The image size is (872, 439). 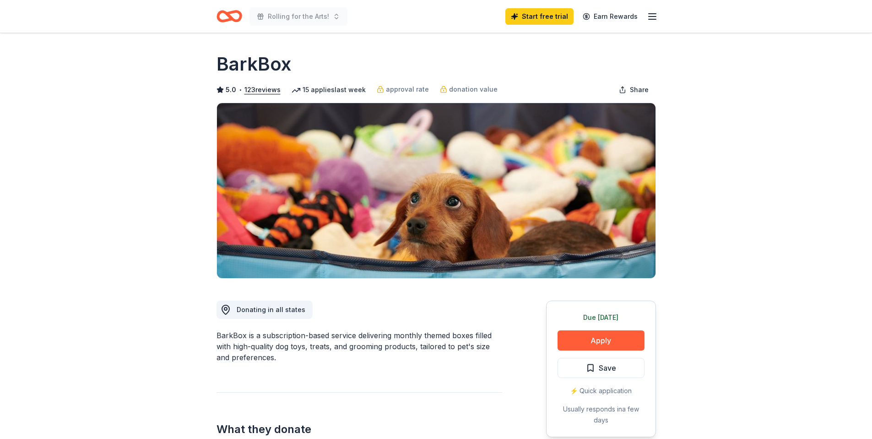 What do you see at coordinates (469, 89) in the screenshot?
I see `a: donation value` at bounding box center [469, 89].